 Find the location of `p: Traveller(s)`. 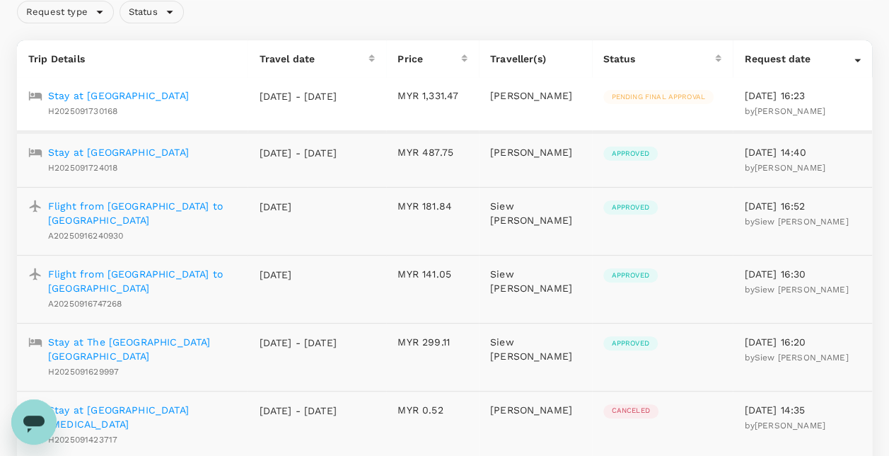

p: Traveller(s) is located at coordinates (536, 59).